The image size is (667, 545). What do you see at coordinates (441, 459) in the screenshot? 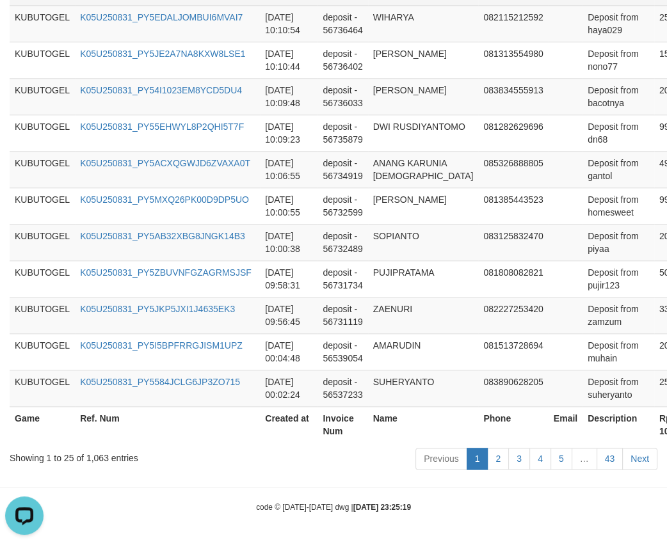
I see `a: Previous` at bounding box center [441, 459].